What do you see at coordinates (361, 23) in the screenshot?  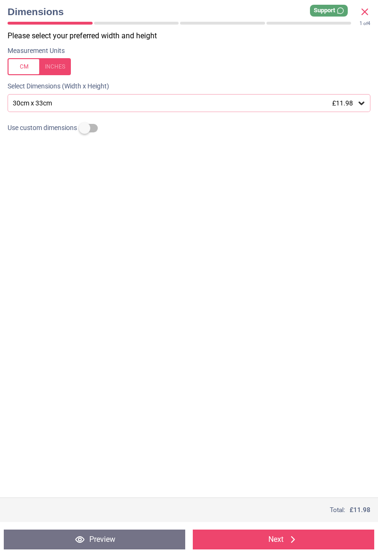 I see `span: 1` at bounding box center [361, 23].